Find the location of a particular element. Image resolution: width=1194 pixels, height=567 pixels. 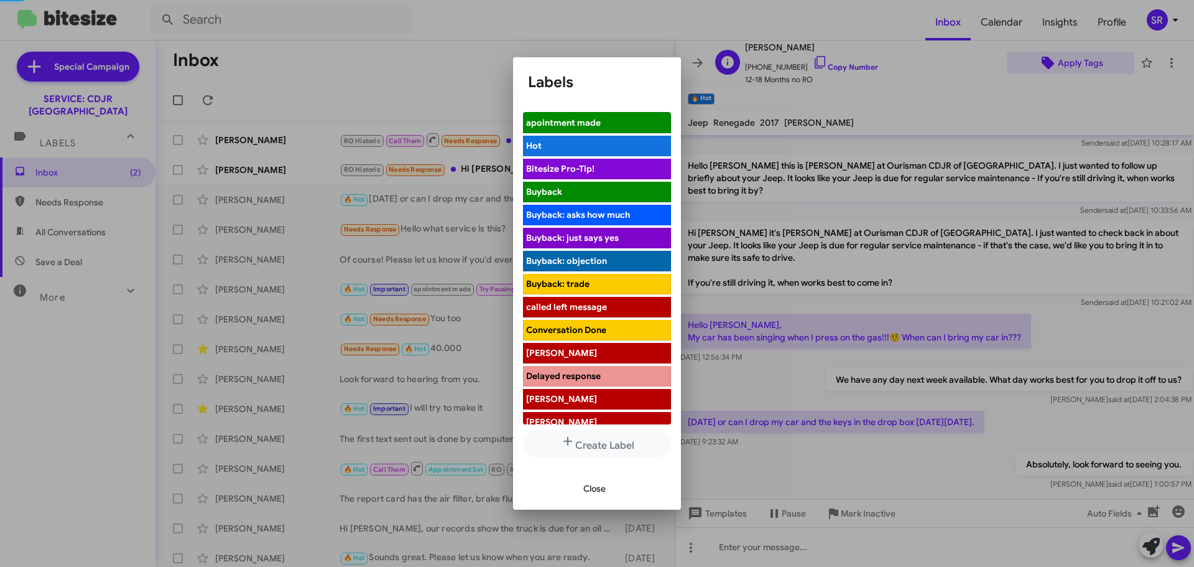

span: Buyback: objection is located at coordinates (567, 261).